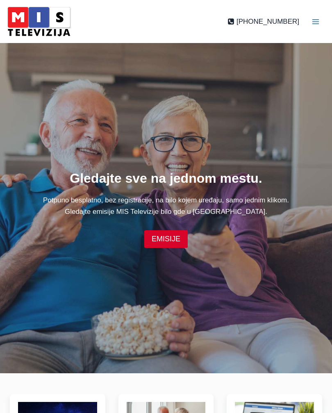 The image size is (332, 413). Describe the element at coordinates (166, 206) in the screenshot. I see `p: Potpuno besplatno, bez registracije, na bilo kojem uređaju, samo jednim klikom. Gledajte emisije ...` at that location.